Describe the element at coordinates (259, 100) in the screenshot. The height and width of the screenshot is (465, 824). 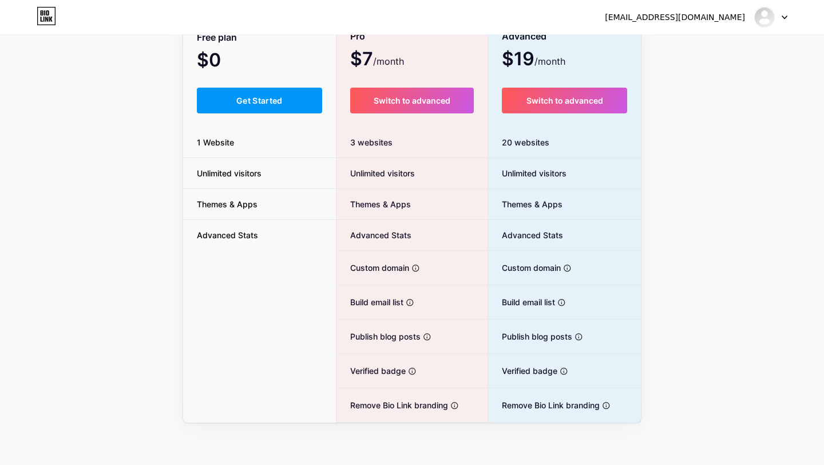
I see `span: Get Started` at that location.